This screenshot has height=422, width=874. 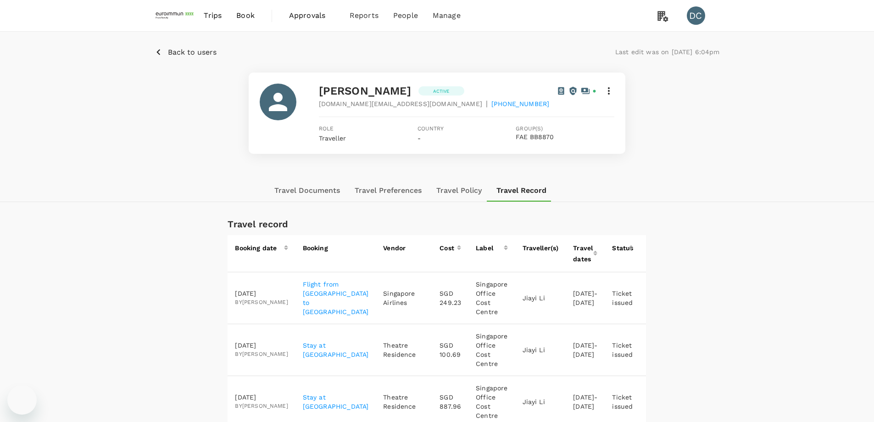 I want to click on button: FAE BB8870, so click(x=534, y=137).